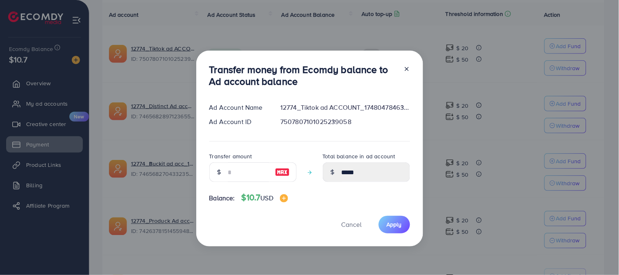  What do you see at coordinates (222, 198) in the screenshot?
I see `span: Balance:` at bounding box center [222, 198].